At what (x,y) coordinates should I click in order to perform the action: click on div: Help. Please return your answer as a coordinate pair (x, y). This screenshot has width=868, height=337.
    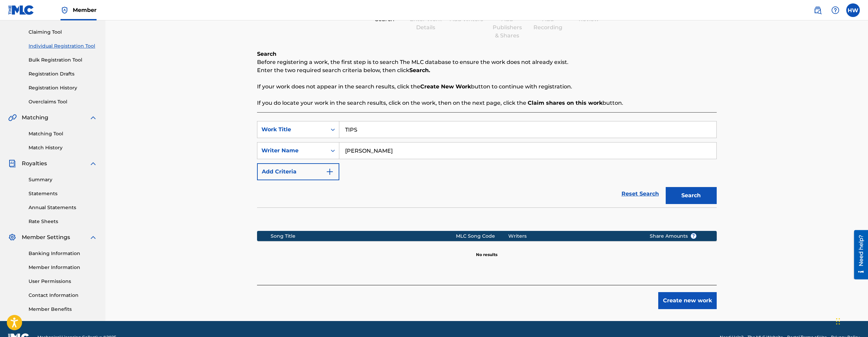
    Looking at the image, I should click on (835, 10).